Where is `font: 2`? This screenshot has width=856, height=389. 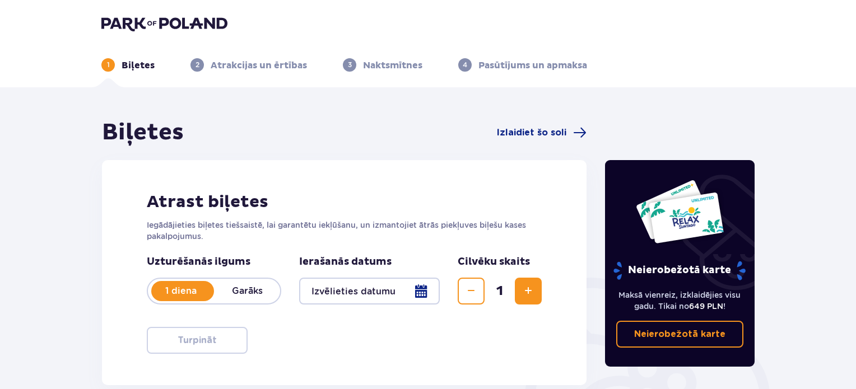
font: 2 is located at coordinates (197, 64).